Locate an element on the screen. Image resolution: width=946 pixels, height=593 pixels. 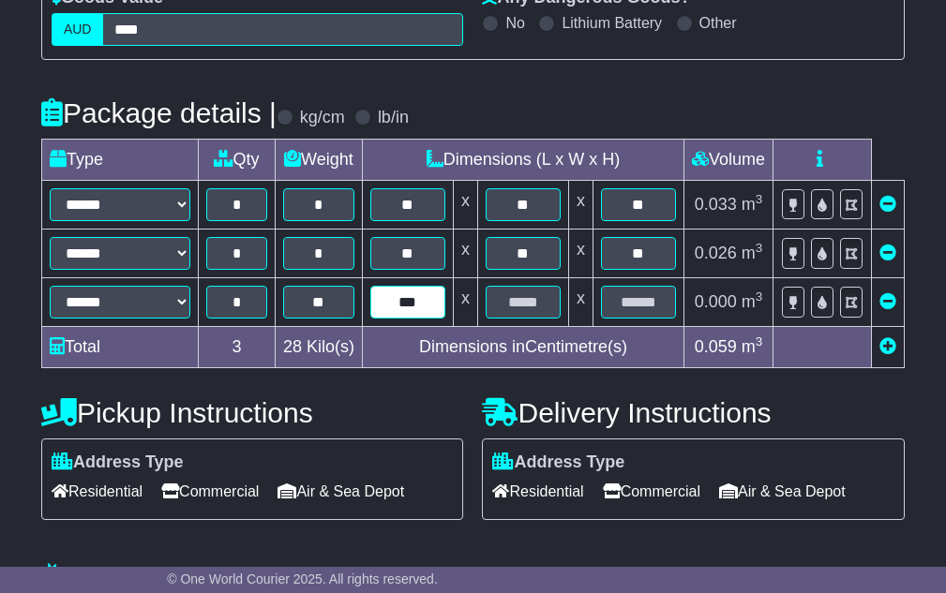
td: Kilo(s) is located at coordinates (318, 347).